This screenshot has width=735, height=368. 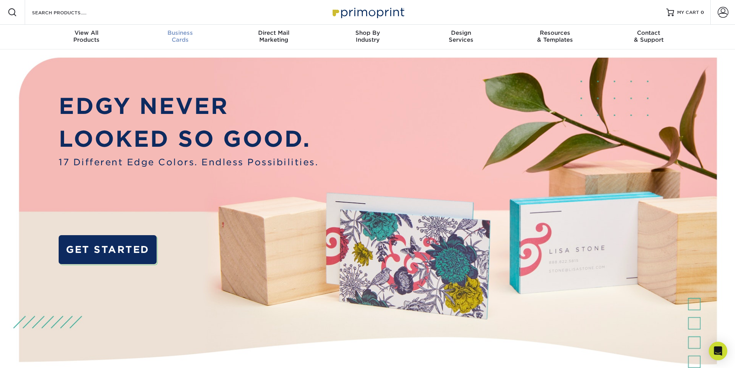 What do you see at coordinates (648, 37) in the screenshot?
I see `a: Contact& Support` at bounding box center [648, 37].